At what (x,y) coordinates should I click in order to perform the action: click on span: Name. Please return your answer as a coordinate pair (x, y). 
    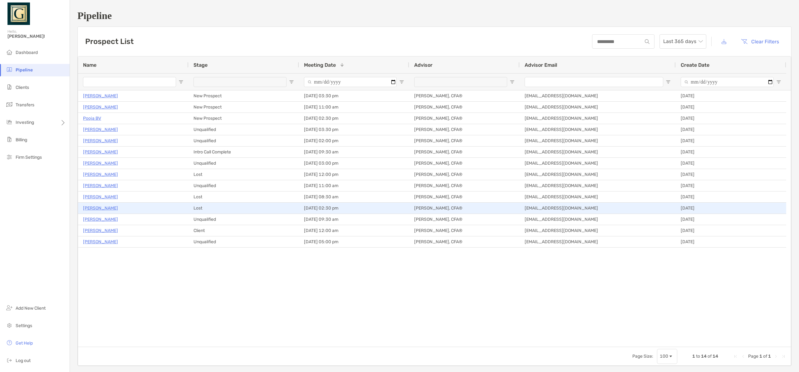
    Looking at the image, I should click on (90, 65).